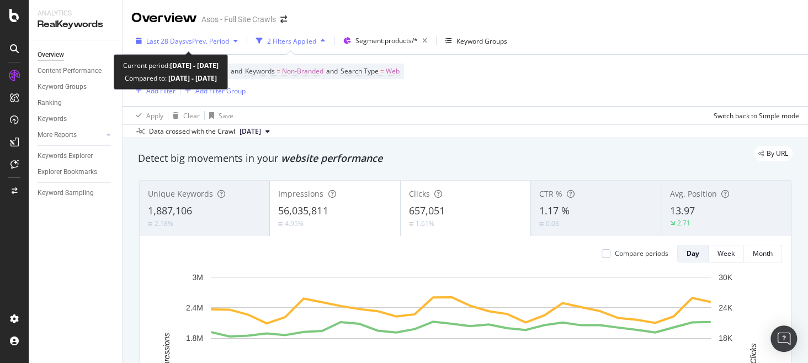 The image size is (808, 363). Describe the element at coordinates (726, 253) in the screenshot. I see `div: Week` at that location.